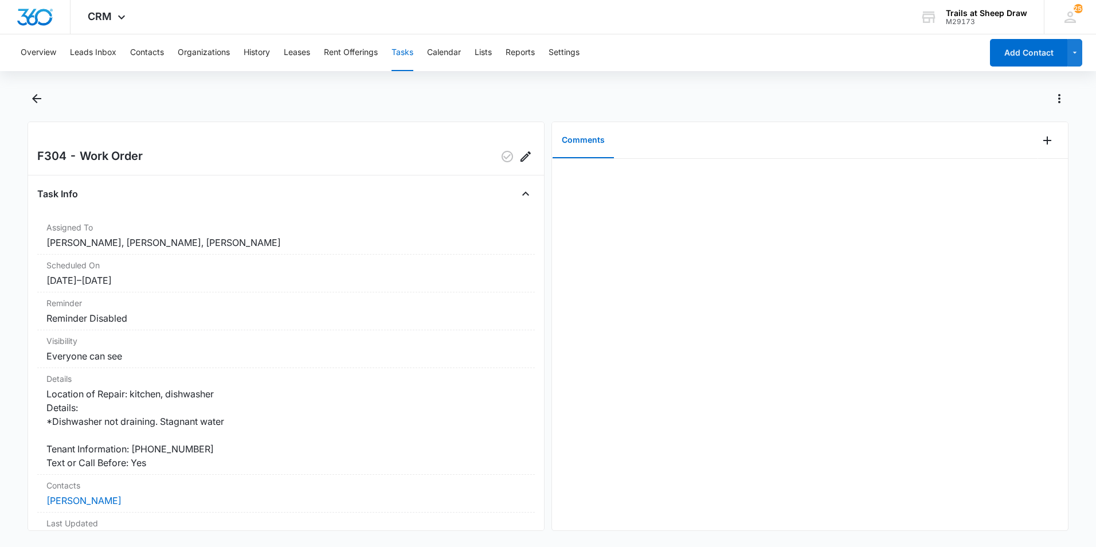  What do you see at coordinates (987, 22) in the screenshot?
I see `div: account id` at bounding box center [987, 22].